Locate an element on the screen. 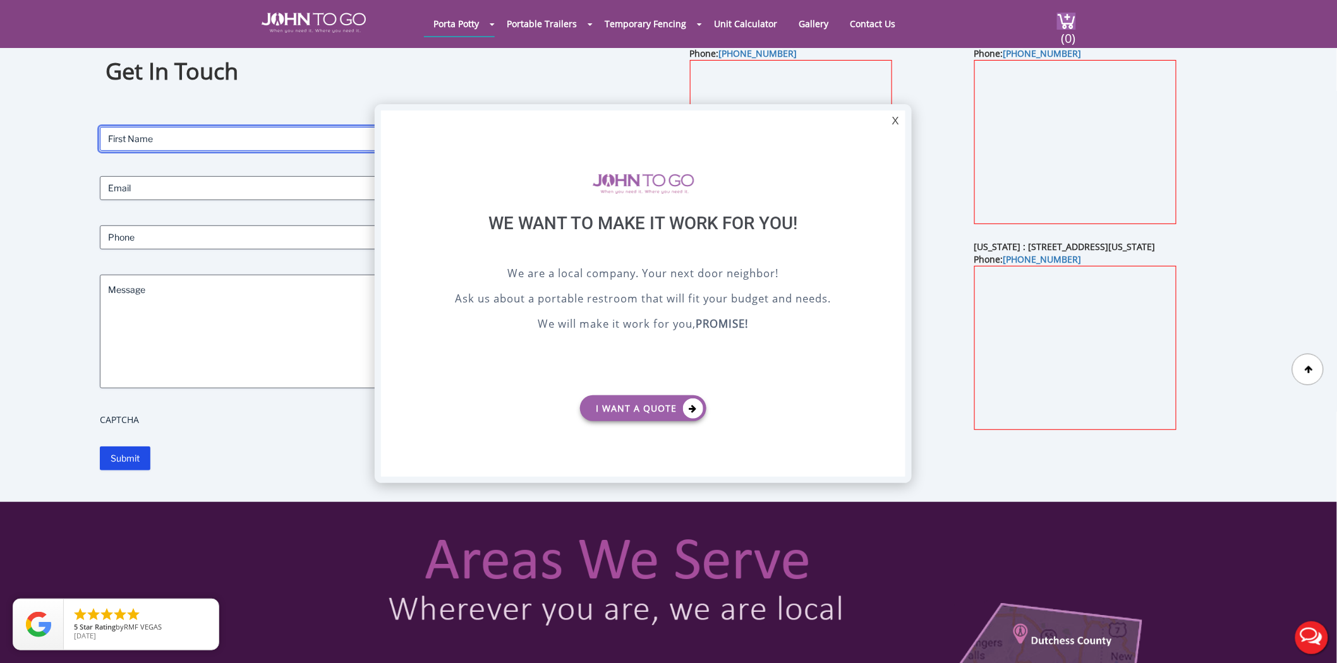 The image size is (1337, 663). b: PROMISE! is located at coordinates (722, 323).